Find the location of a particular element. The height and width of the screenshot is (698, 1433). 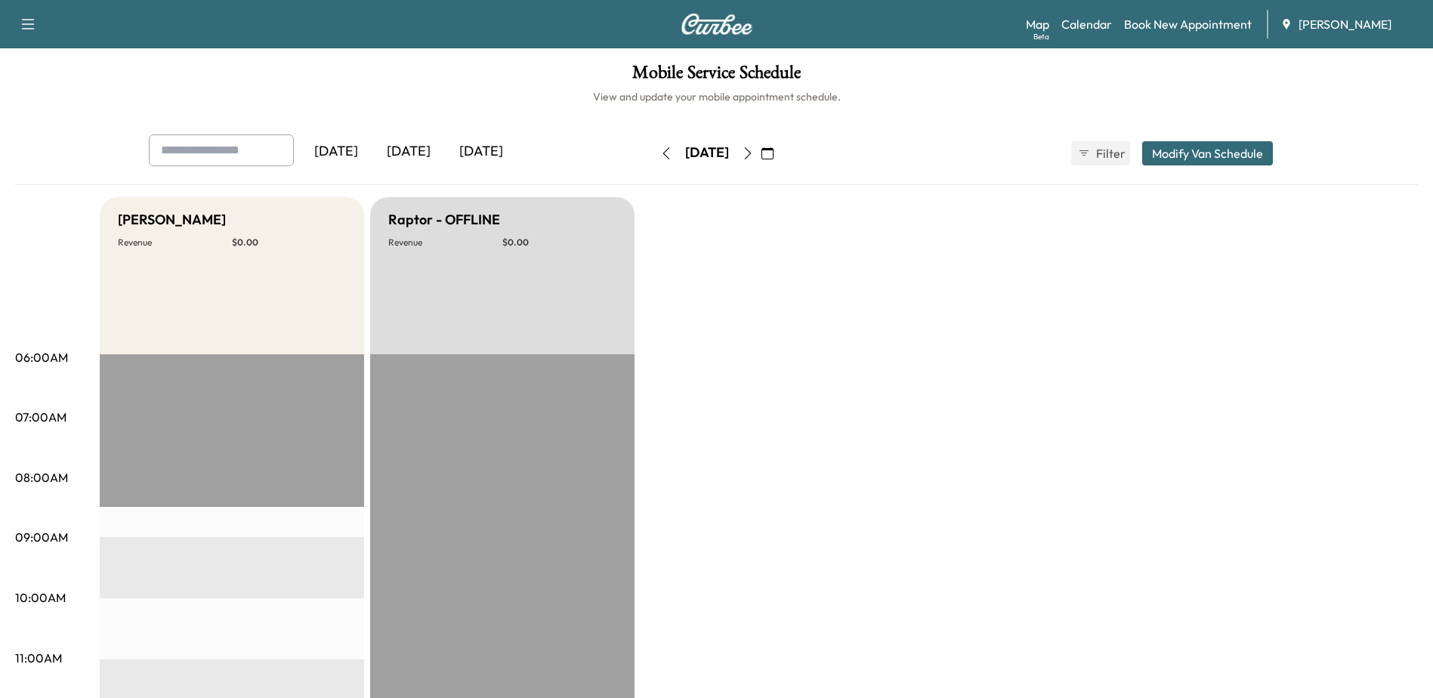

img: Curbee Logo is located at coordinates (717, 24).